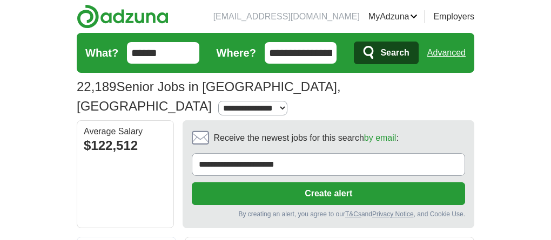  Describe the element at coordinates (394, 53) in the screenshot. I see `span: Search` at that location.